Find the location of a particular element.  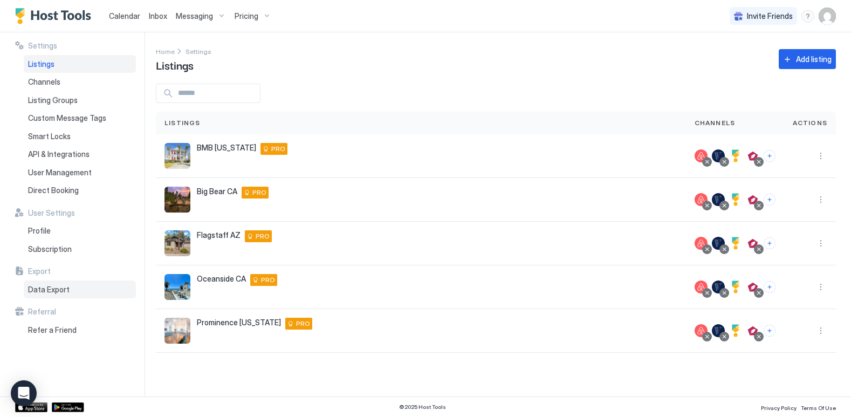

a: Home is located at coordinates (165, 51).